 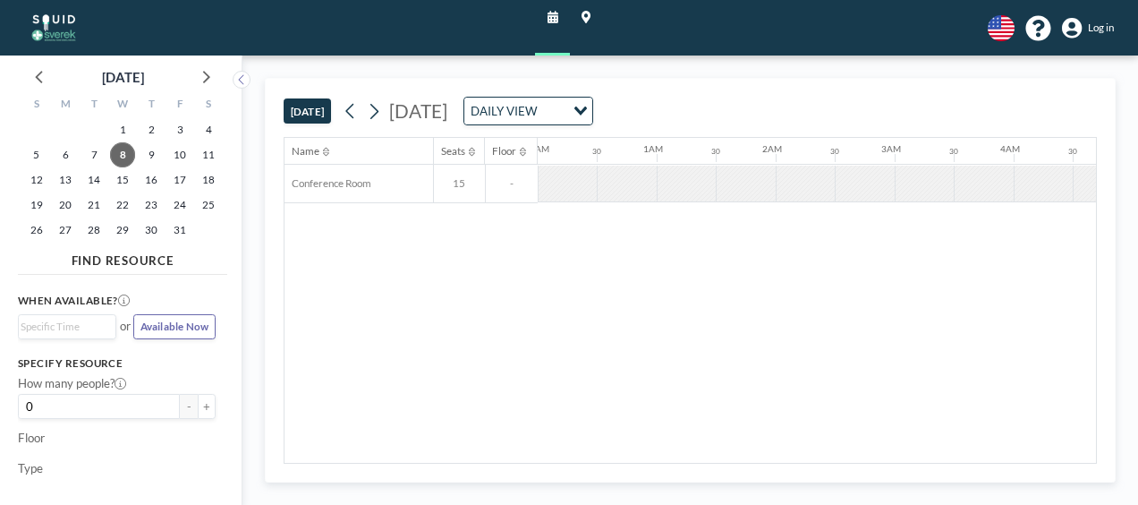 I want to click on div: 1AM, so click(x=653, y=149).